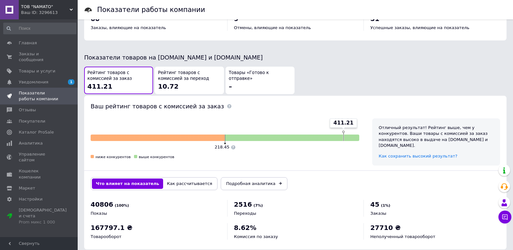 The width and height of the screenshot is (513, 250). Describe the element at coordinates (189, 80) in the screenshot. I see `button: Рейтинг товаров с комиссией за переход10.72` at that location.